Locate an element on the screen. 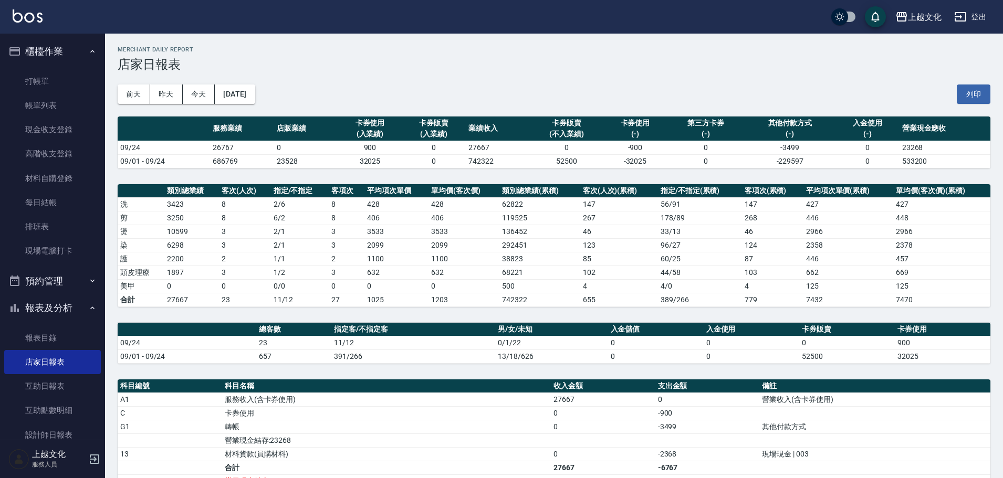 The width and height of the screenshot is (1003, 478). a: 打帳單 is located at coordinates (53, 81).